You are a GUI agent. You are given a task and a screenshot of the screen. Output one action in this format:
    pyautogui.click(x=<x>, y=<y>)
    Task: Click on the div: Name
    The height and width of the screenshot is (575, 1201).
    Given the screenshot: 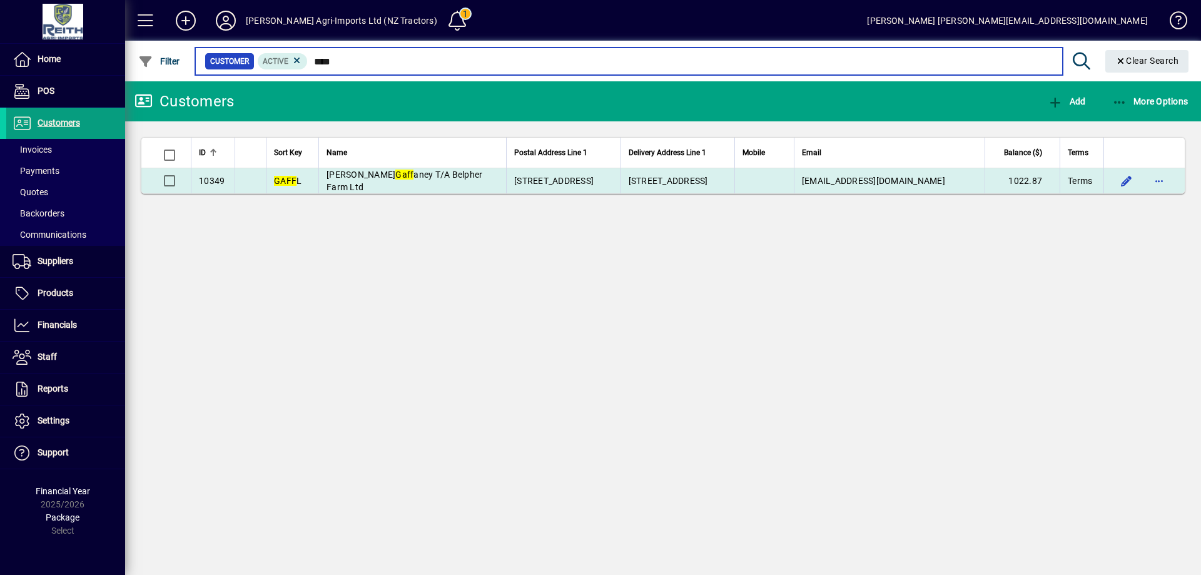 What is the action you would take?
    pyautogui.click(x=412, y=153)
    